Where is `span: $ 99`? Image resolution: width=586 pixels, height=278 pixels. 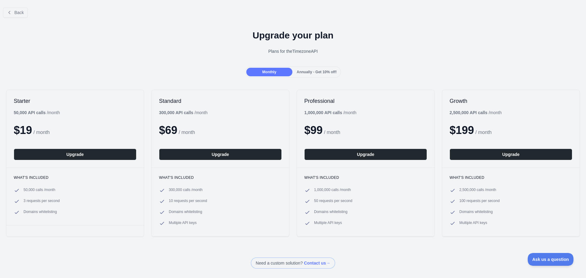
span: $ 99 is located at coordinates (313, 130).